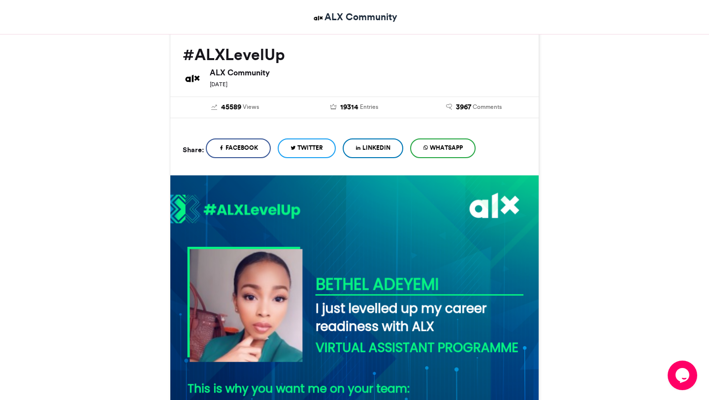 The width and height of the screenshot is (709, 400). What do you see at coordinates (463, 107) in the screenshot?
I see `span: 3967` at bounding box center [463, 107].